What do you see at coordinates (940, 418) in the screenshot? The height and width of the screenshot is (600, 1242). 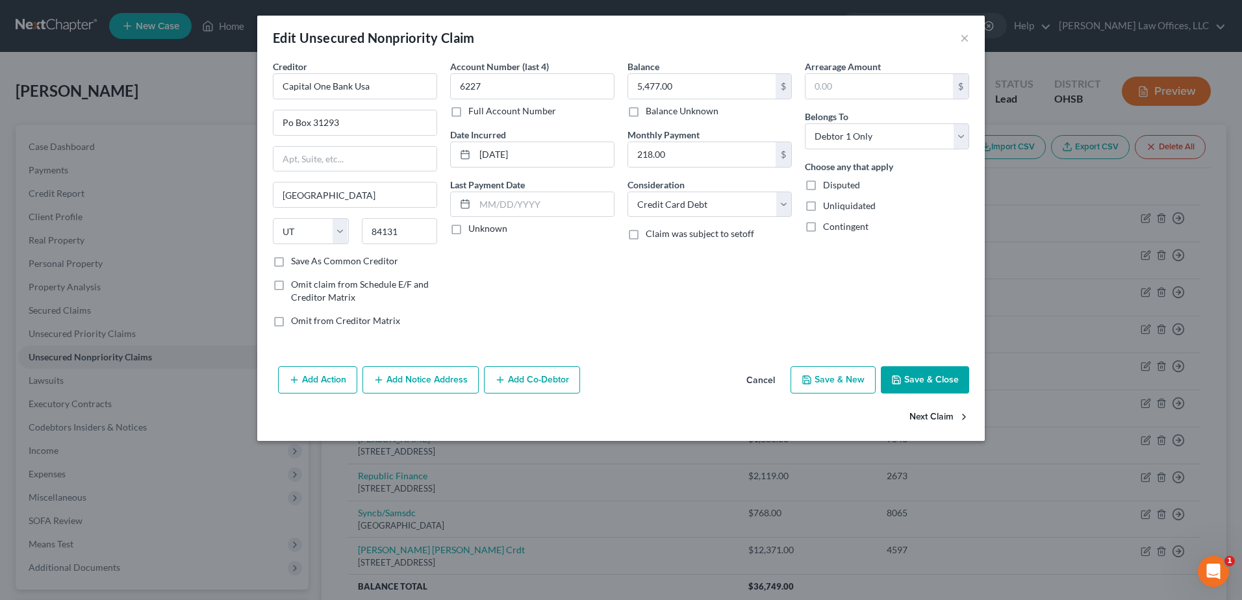 I see `button: Next Claim` at bounding box center [940, 418].